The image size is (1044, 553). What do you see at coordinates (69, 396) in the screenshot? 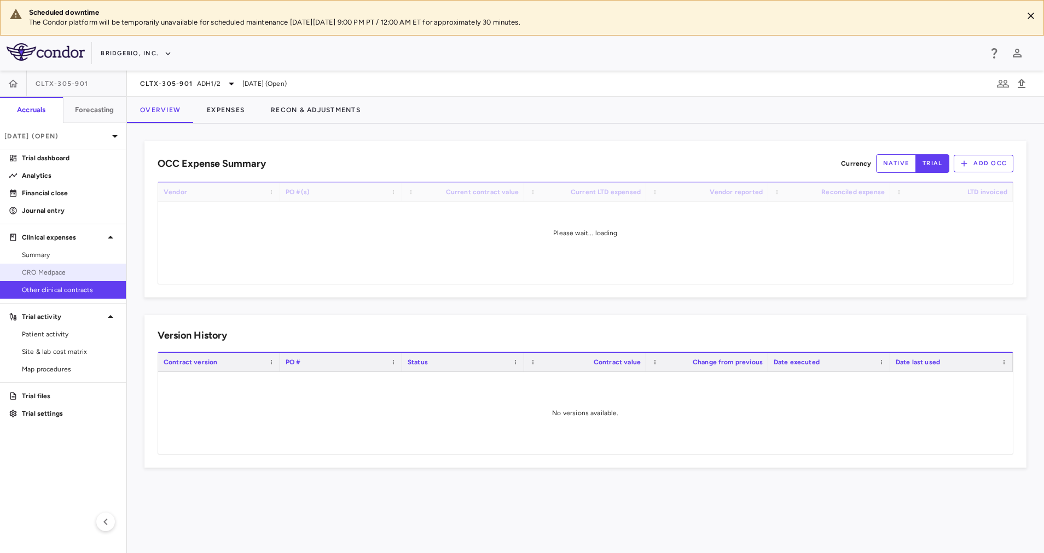
I see `p: Trial files` at bounding box center [69, 396].